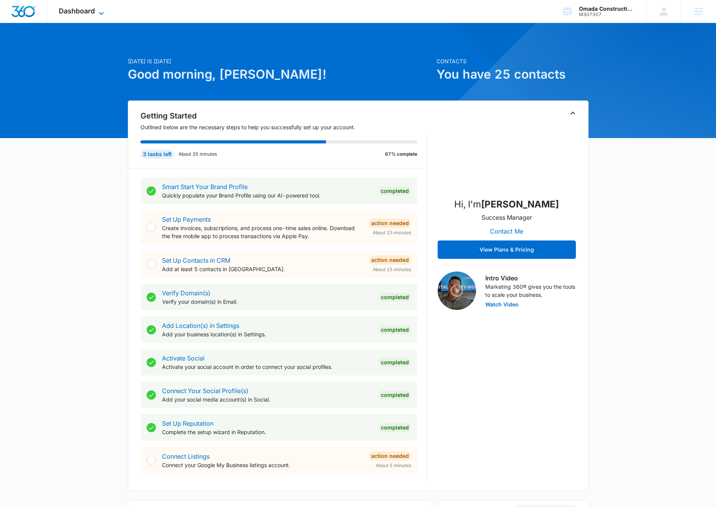 Image resolution: width=716 pixels, height=507 pixels. Describe the element at coordinates (502, 305) in the screenshot. I see `button: Watch Video` at that location.